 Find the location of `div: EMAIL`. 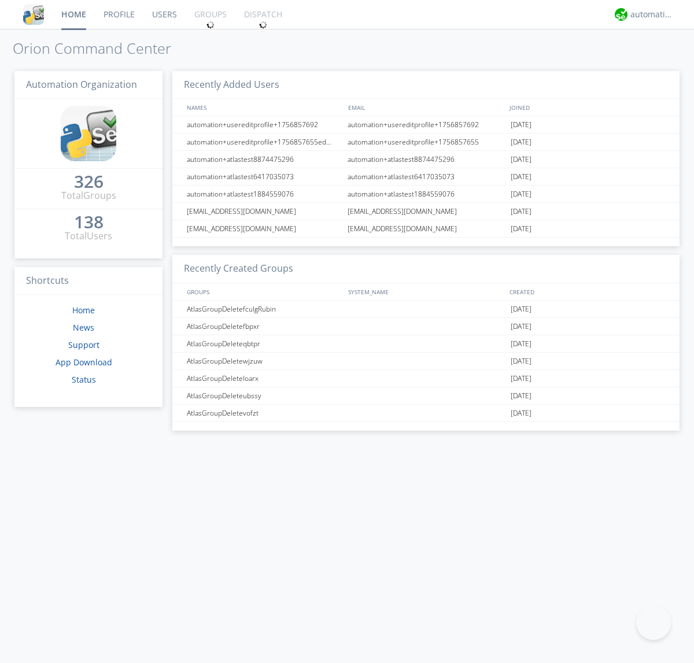

div: EMAIL is located at coordinates (426, 107).